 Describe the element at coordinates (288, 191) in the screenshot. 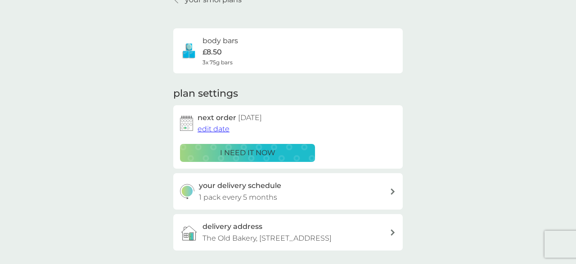

I see `button: your delivery schedule1 pack every 5 months` at that location.